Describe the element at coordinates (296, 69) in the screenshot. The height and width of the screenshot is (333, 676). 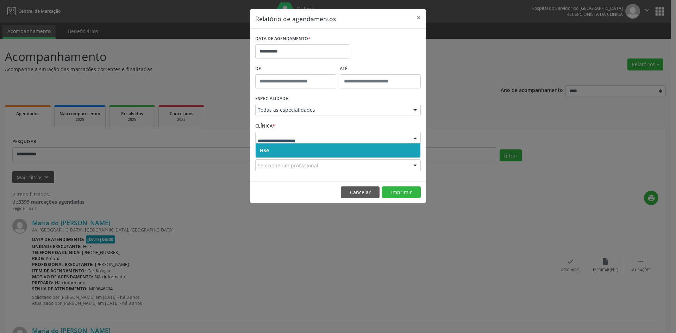
I see `label: De` at that location.